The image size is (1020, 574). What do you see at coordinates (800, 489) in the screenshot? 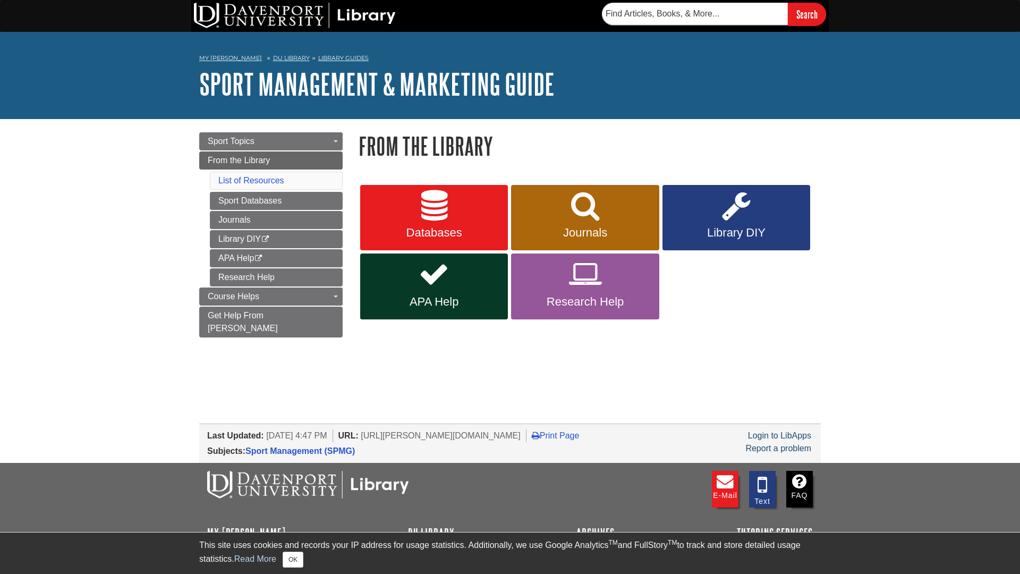
I see `a: FAQ` at bounding box center [800, 489].